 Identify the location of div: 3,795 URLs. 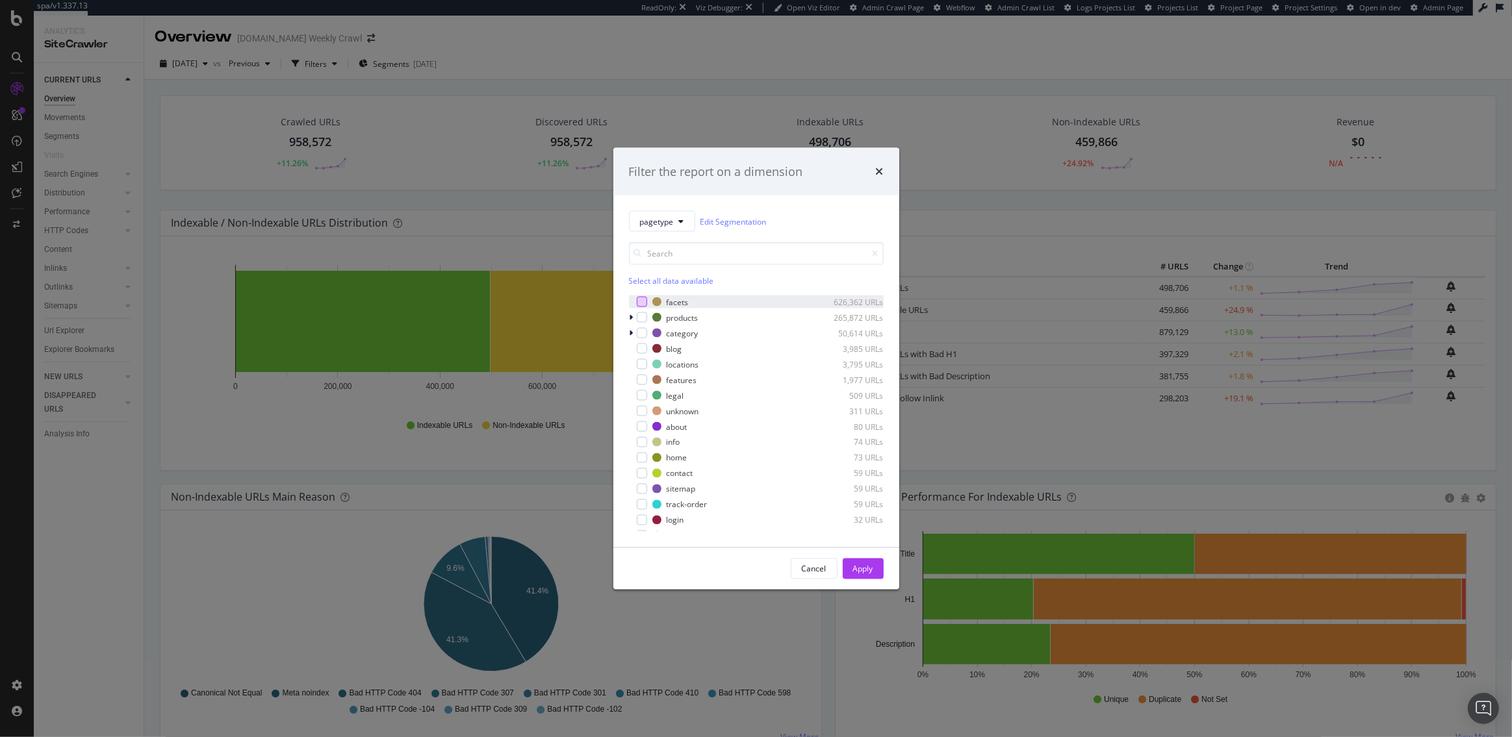
(852, 364).